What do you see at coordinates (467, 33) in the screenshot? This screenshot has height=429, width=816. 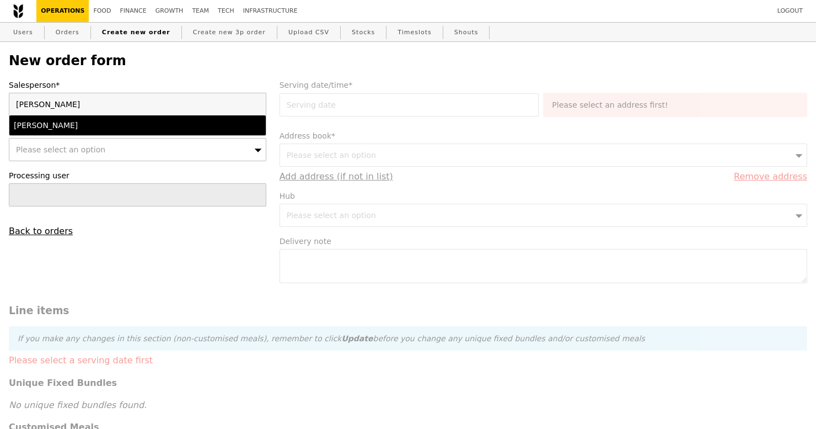 I see `a: Shouts` at bounding box center [467, 33].